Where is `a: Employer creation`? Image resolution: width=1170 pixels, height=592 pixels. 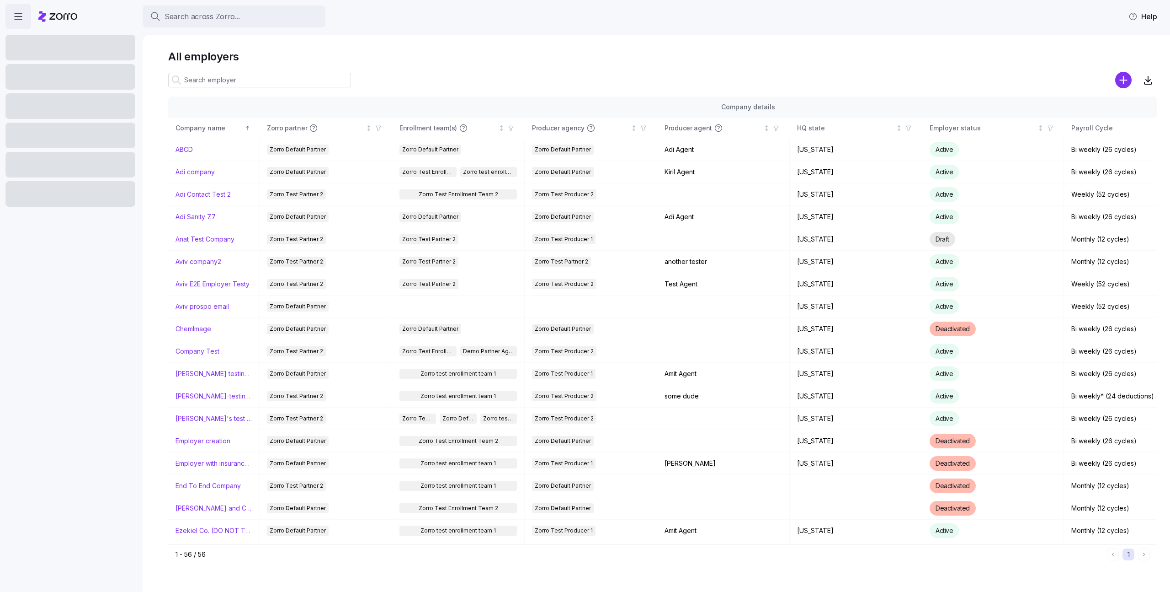 a: Employer creation is located at coordinates (203, 441).